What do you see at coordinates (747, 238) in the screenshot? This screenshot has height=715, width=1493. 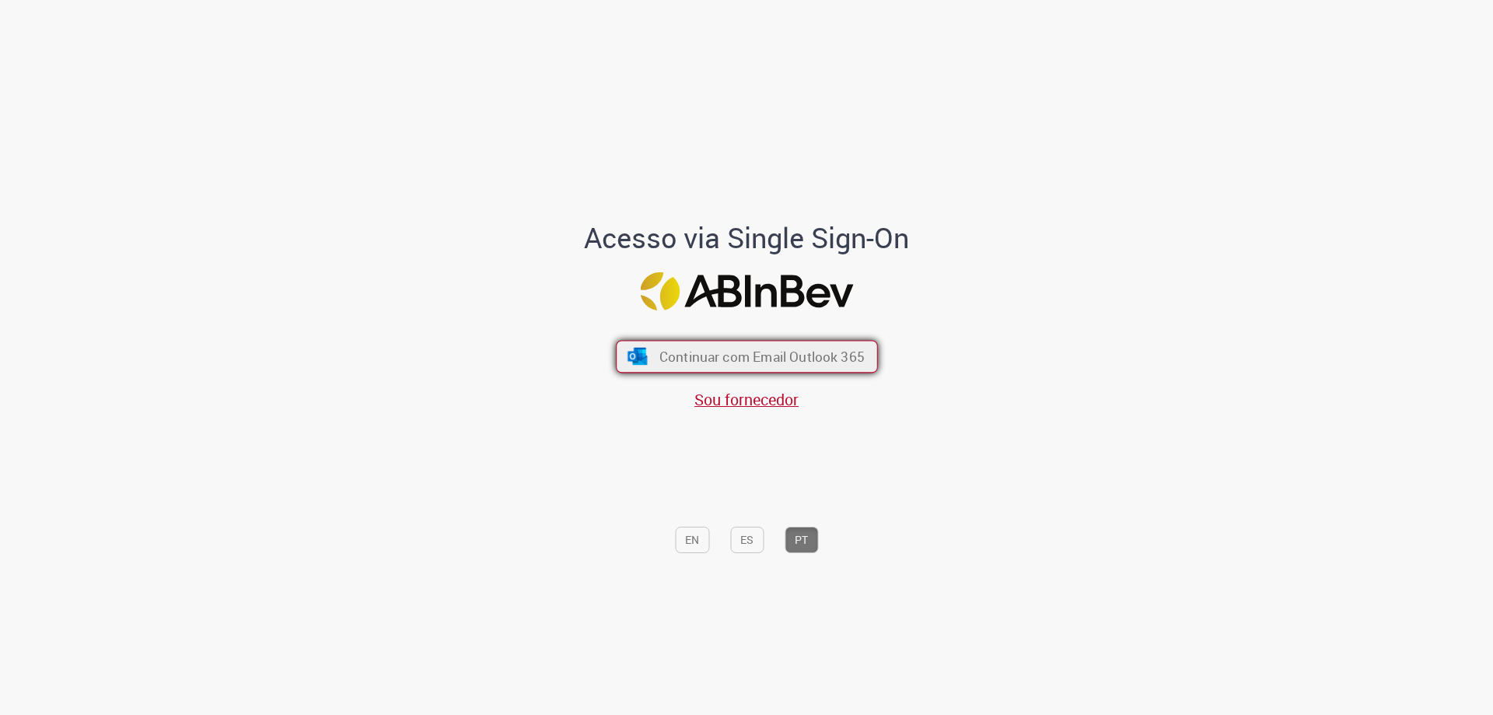 I see `h1: Acesso via Single Sign-On` at bounding box center [747, 238].